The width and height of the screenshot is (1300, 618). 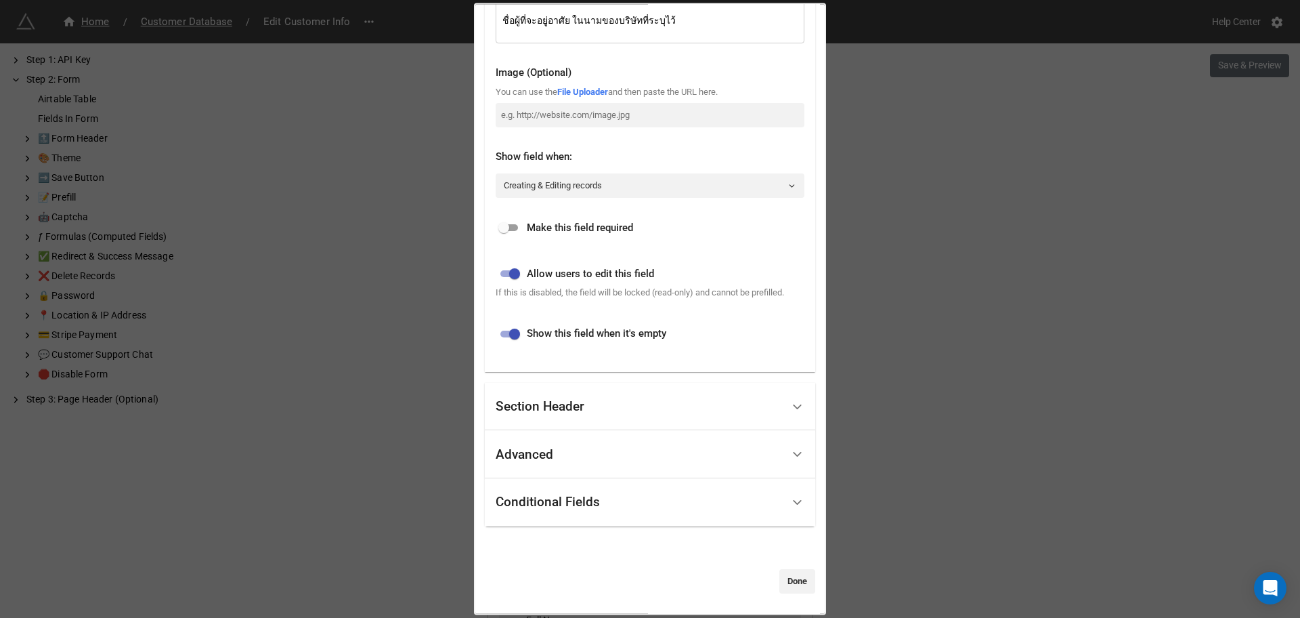 What do you see at coordinates (597, 334) in the screenshot?
I see `span: Show this field when it's empty` at bounding box center [597, 334].